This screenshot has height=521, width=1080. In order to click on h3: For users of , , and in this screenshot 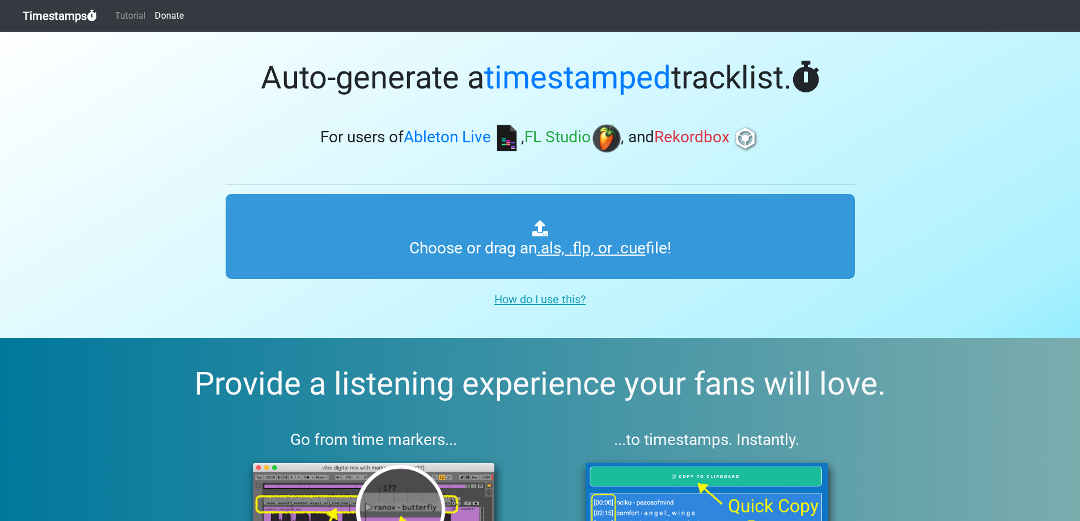, I will do `click(541, 138)`.